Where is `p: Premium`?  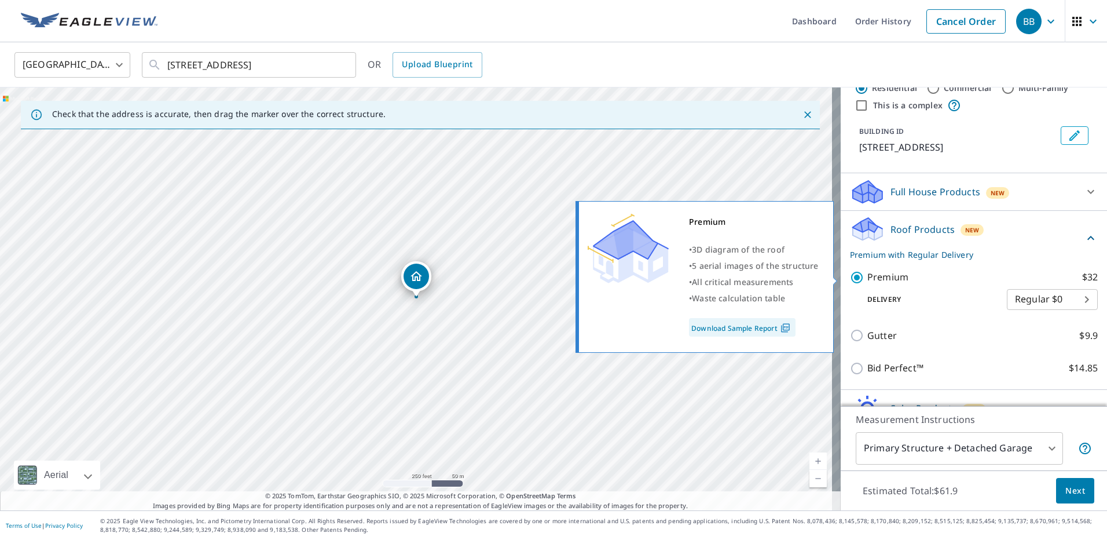 p: Premium is located at coordinates (887, 277).